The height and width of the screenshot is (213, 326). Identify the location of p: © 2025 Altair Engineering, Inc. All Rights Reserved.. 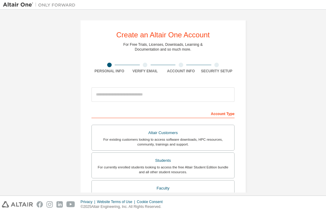
(123, 207).